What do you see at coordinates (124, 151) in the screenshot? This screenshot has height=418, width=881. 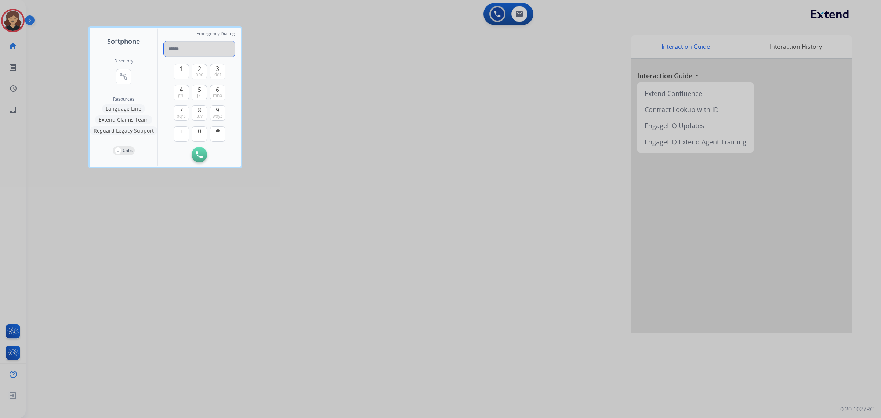 I see `button: 0Calls` at bounding box center [124, 151].